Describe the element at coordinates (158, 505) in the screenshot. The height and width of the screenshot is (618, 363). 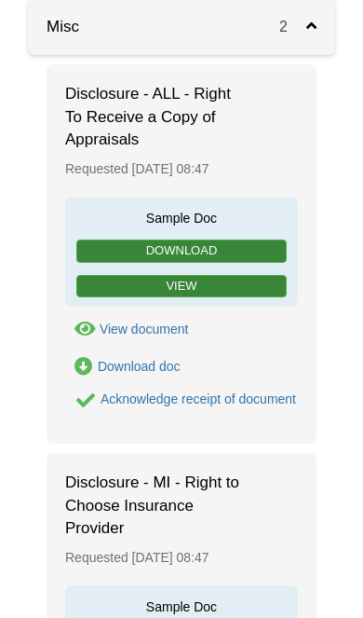
I see `span: Disclosure - MI - Right to Choose Insurance Provider` at that location.